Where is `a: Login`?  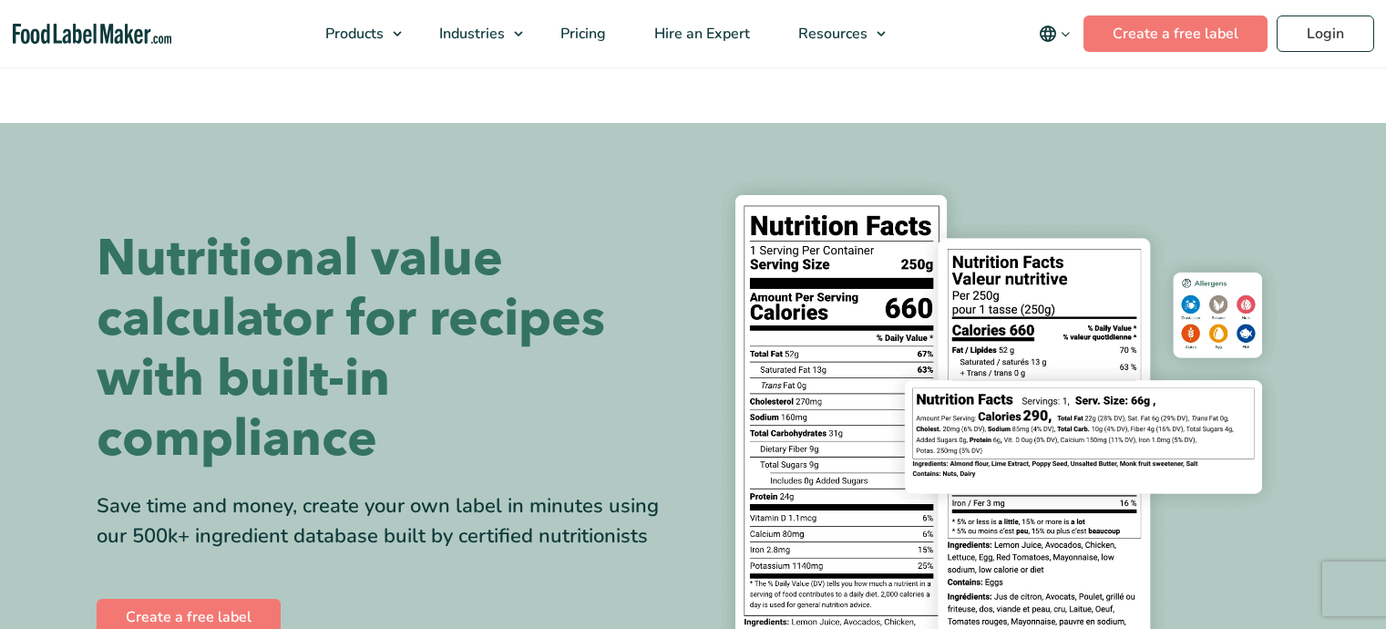
a: Login is located at coordinates (1325, 34).